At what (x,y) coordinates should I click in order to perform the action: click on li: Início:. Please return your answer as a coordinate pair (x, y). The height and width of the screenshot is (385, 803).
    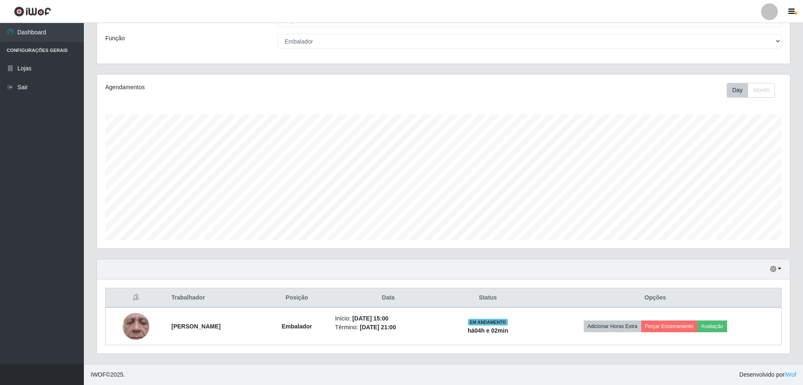
    Looking at the image, I should click on (388, 319).